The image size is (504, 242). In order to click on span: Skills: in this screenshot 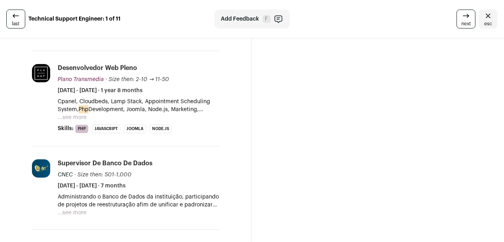, I will do `click(66, 128)`.